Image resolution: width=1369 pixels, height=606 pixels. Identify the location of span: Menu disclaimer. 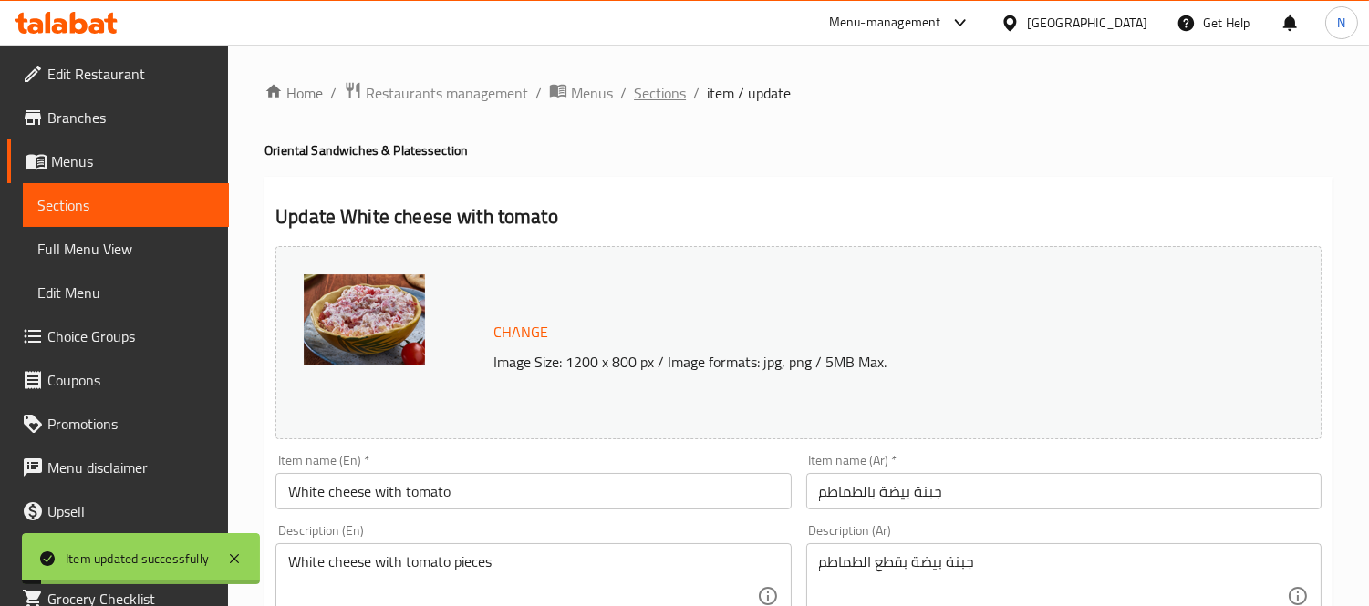
(130, 468).